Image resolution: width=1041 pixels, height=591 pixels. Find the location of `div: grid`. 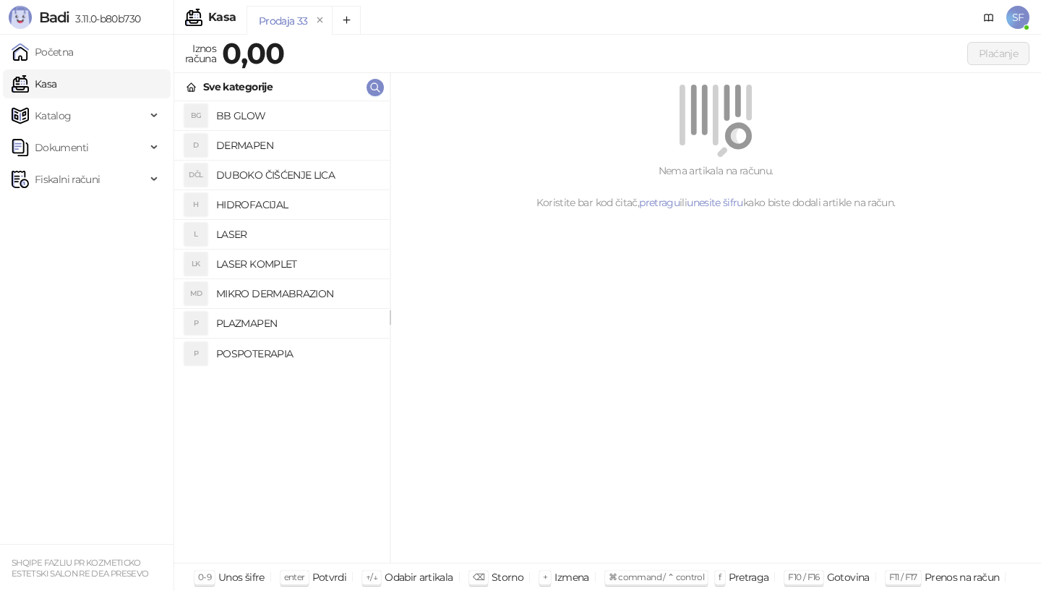

div: grid is located at coordinates (282, 332).